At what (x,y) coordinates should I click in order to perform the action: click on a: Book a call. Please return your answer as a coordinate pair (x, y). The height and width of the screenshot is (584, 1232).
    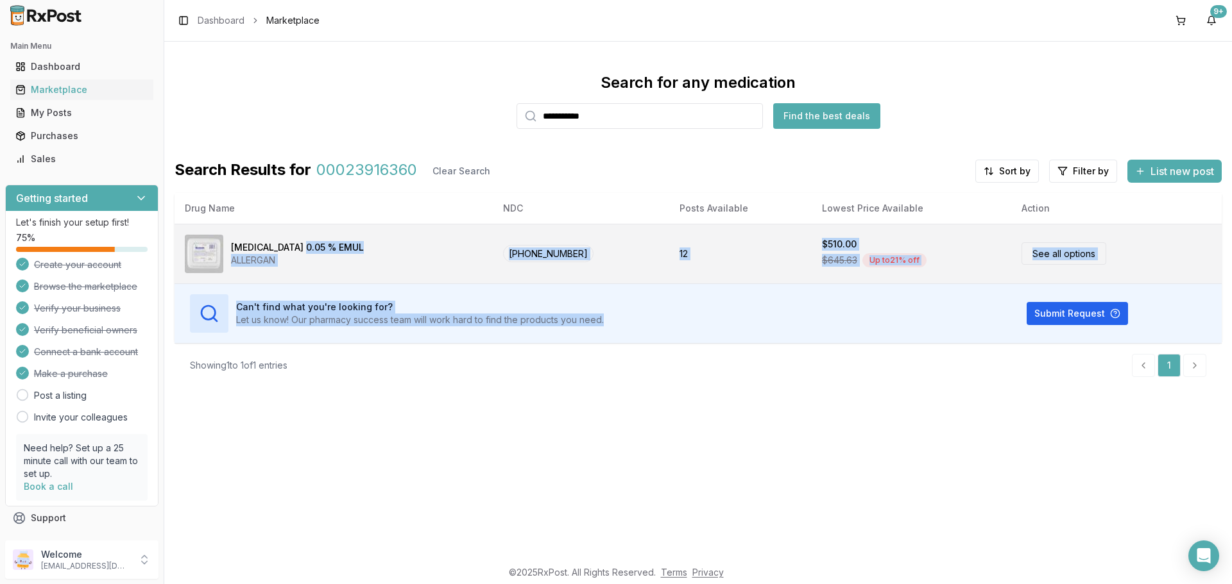
    Looking at the image, I should click on (48, 486).